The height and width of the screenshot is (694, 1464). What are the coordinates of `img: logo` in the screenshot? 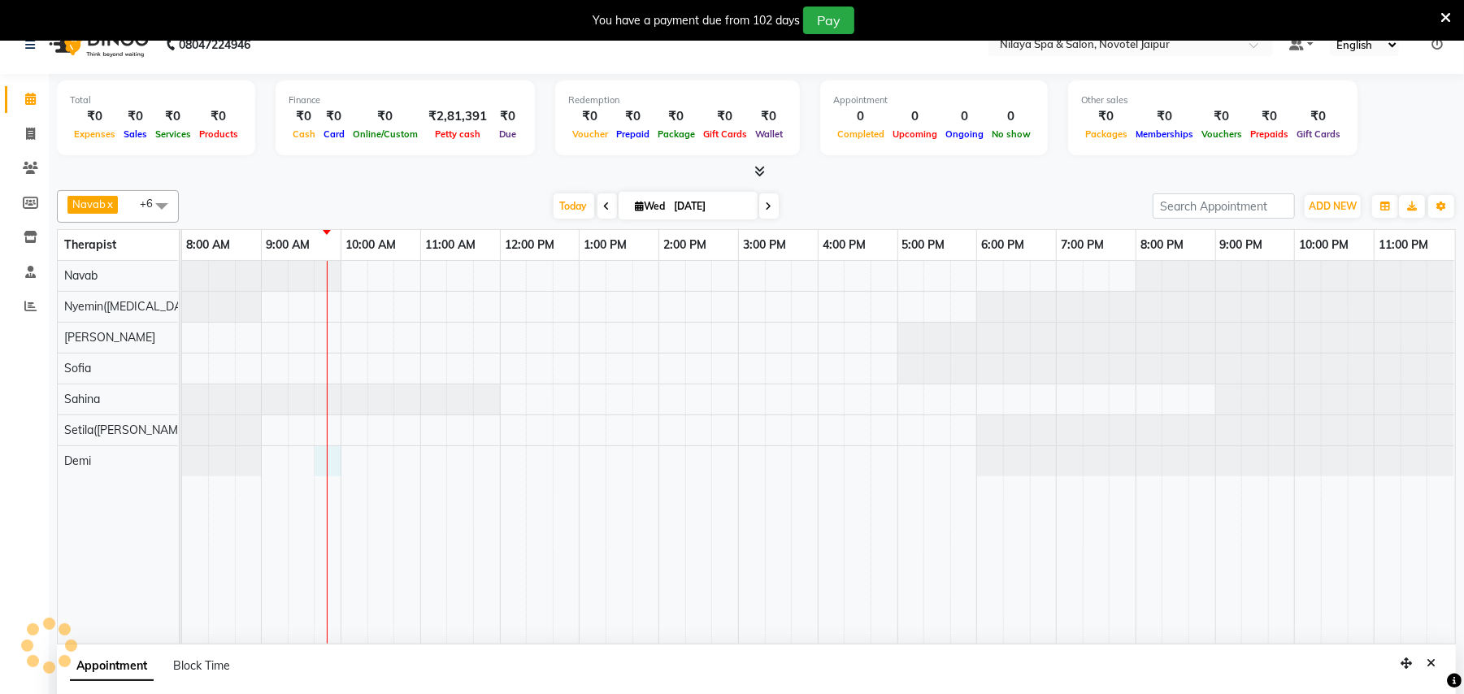 It's located at (97, 45).